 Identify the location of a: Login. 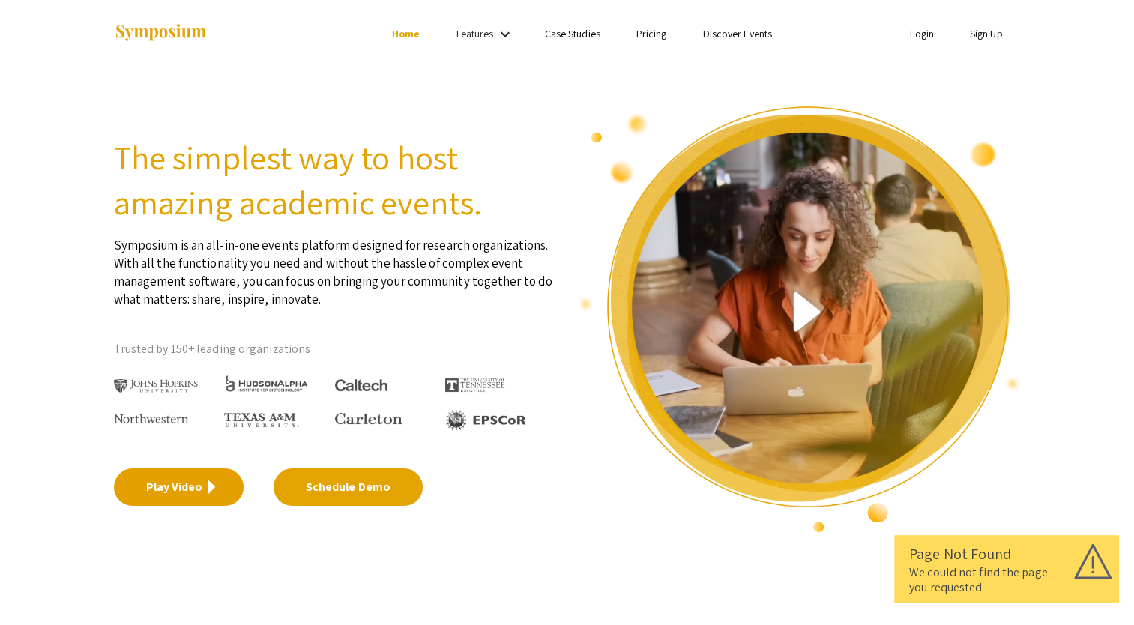
(922, 34).